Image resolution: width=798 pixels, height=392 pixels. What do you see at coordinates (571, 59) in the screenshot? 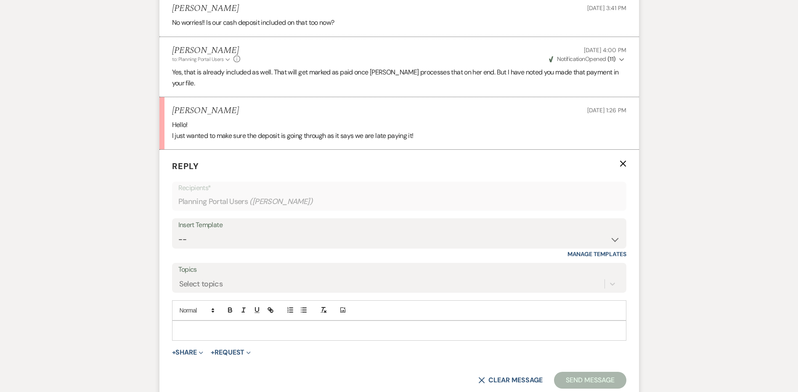
I see `span: Notification` at bounding box center [571, 59].